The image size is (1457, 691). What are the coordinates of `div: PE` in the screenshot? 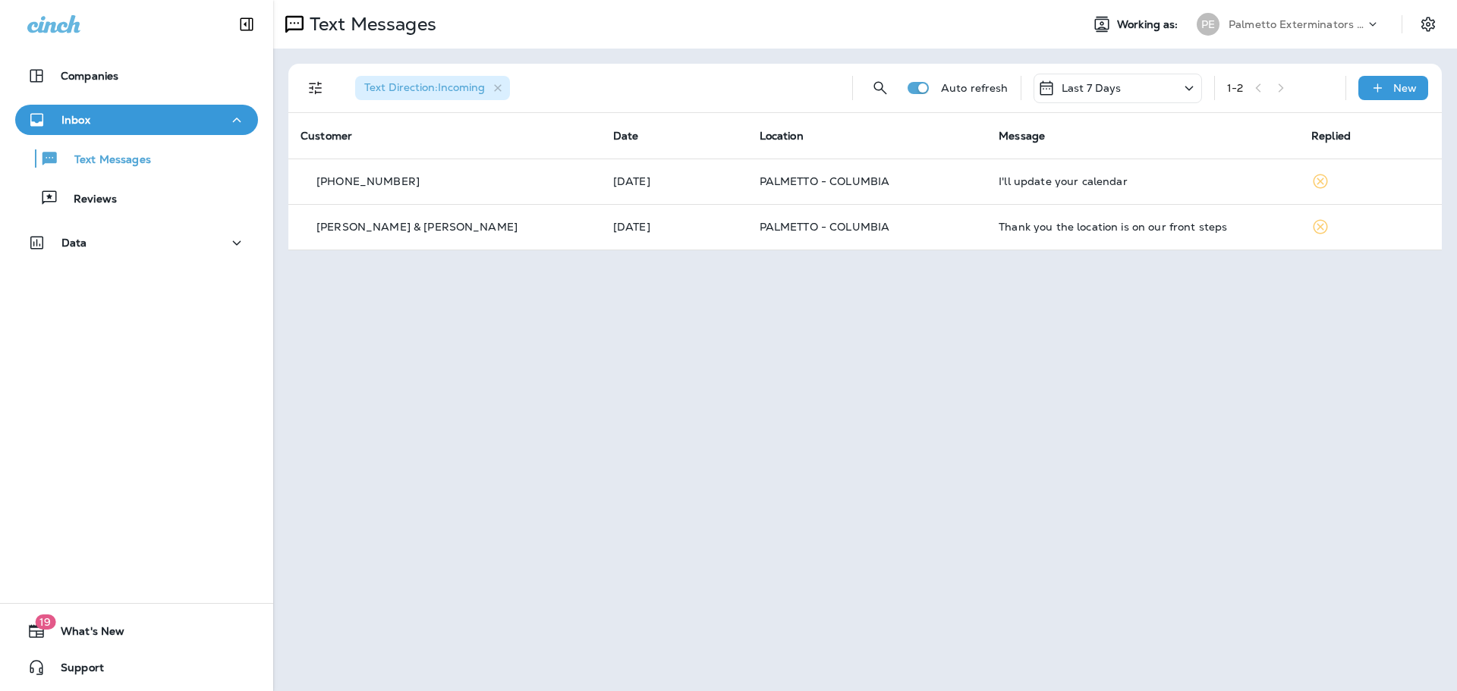 It's located at (1208, 24).